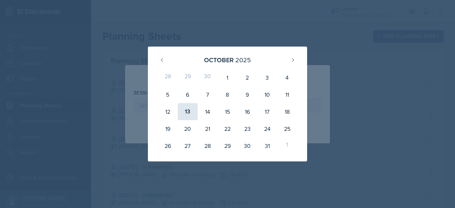  Describe the element at coordinates (228, 112) in the screenshot. I see `div: 15` at that location.